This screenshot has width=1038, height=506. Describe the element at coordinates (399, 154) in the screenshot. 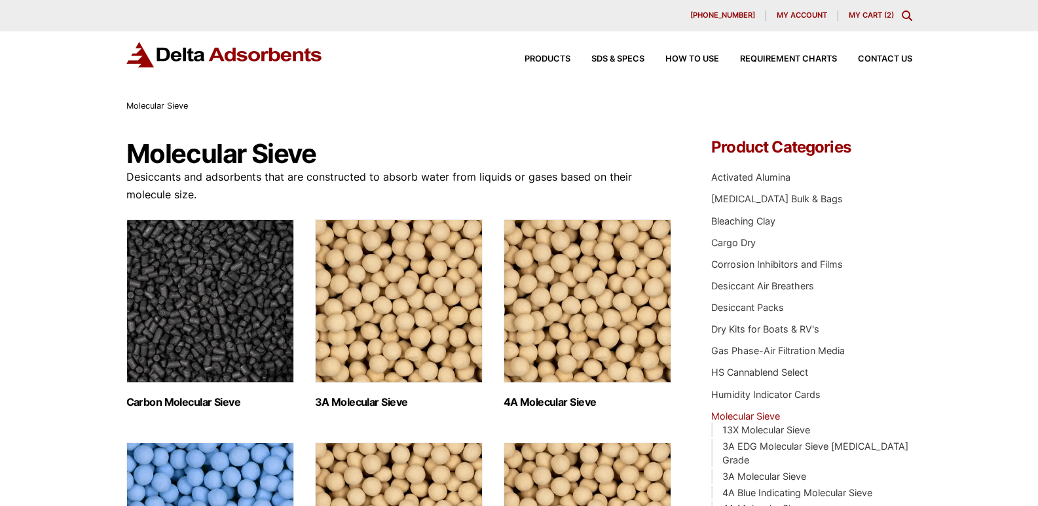

I see `h1: Molecular Sieve` at that location.